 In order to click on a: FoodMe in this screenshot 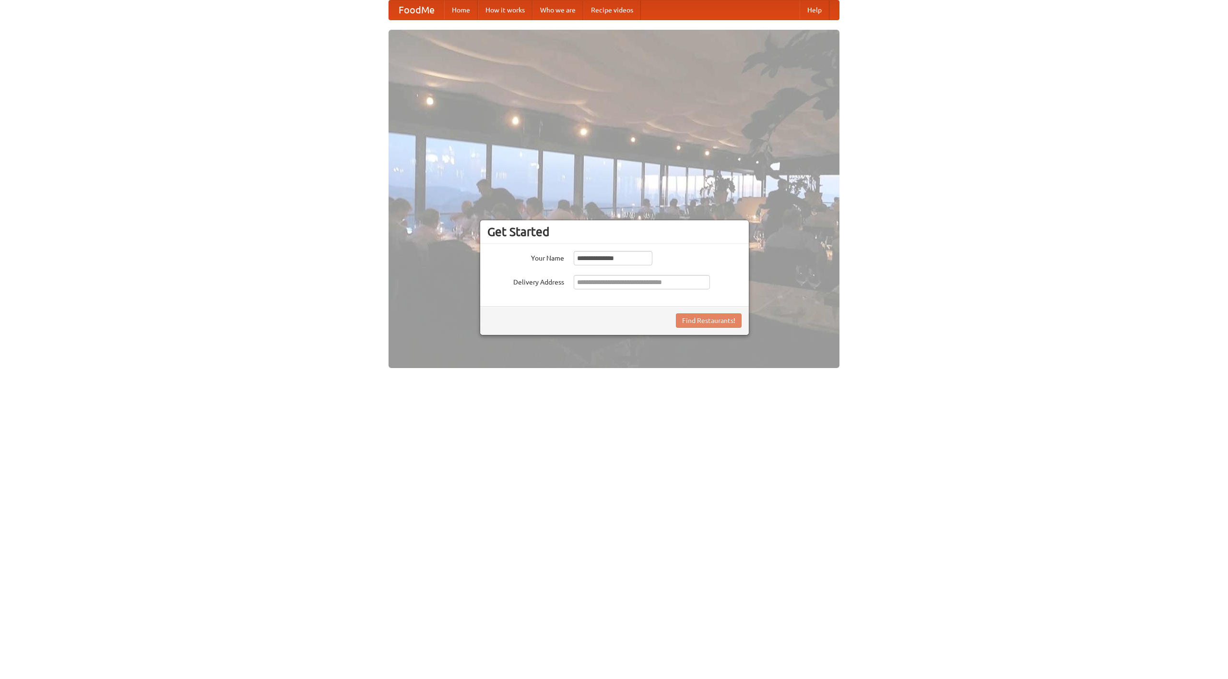, I will do `click(416, 10)`.